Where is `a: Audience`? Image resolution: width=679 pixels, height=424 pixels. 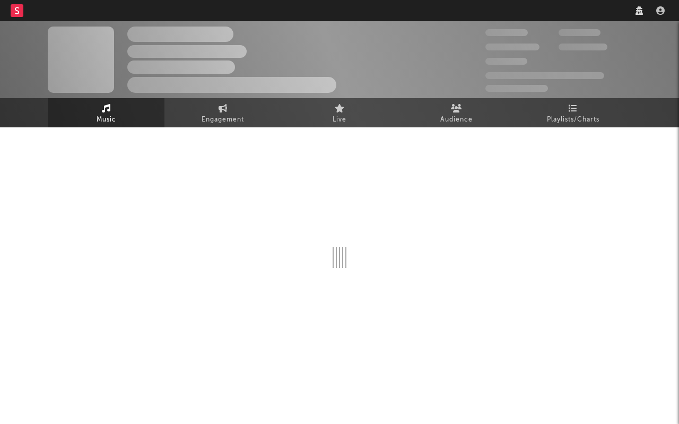
a: Audience is located at coordinates (457, 113).